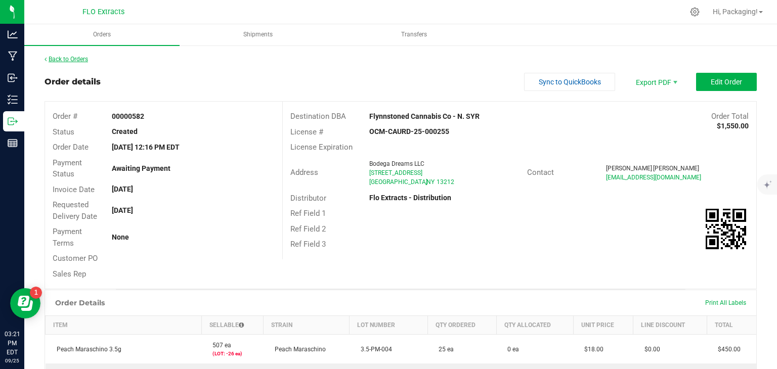  Describe the element at coordinates (732, 126) in the screenshot. I see `strong: $1,550.00` at that location.